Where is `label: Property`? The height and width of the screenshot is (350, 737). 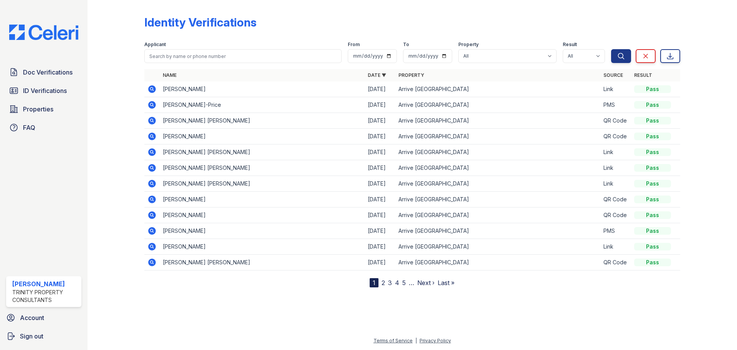
label: Property is located at coordinates (468, 45).